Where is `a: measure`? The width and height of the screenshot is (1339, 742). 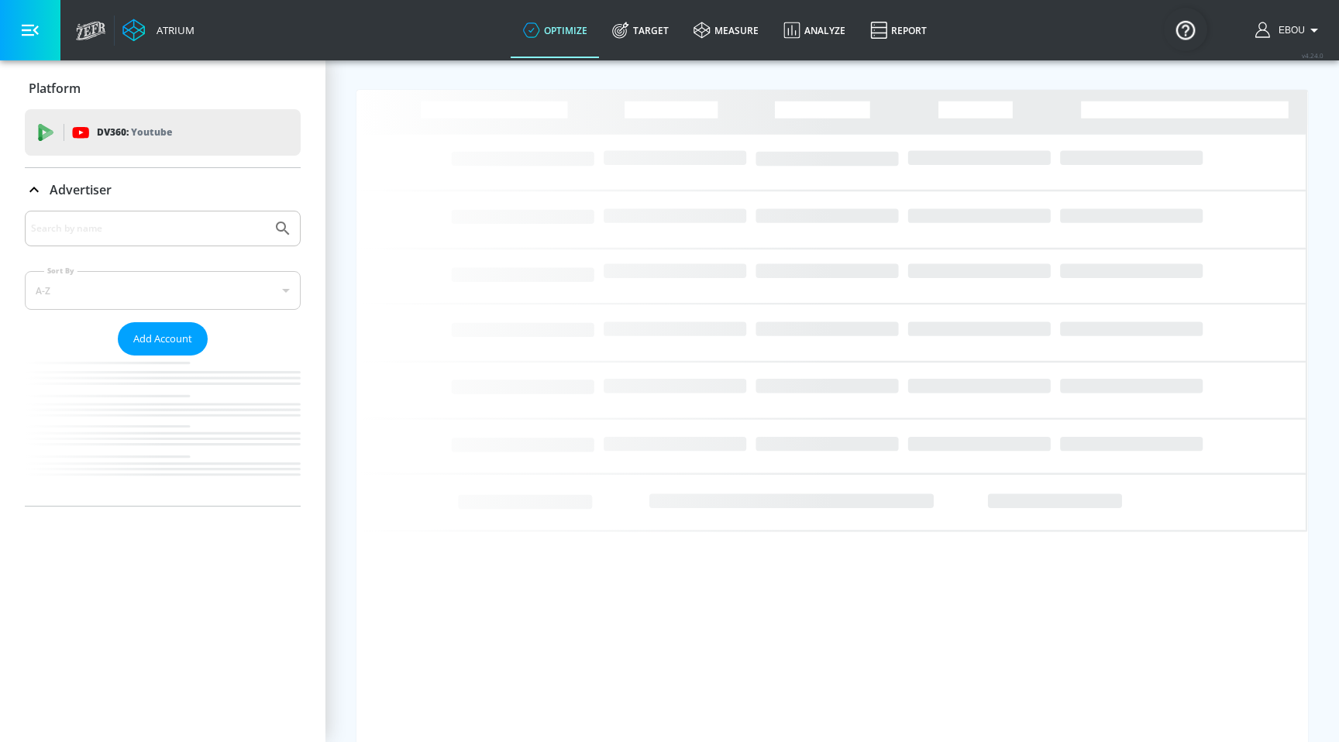
a: measure is located at coordinates (726, 30).